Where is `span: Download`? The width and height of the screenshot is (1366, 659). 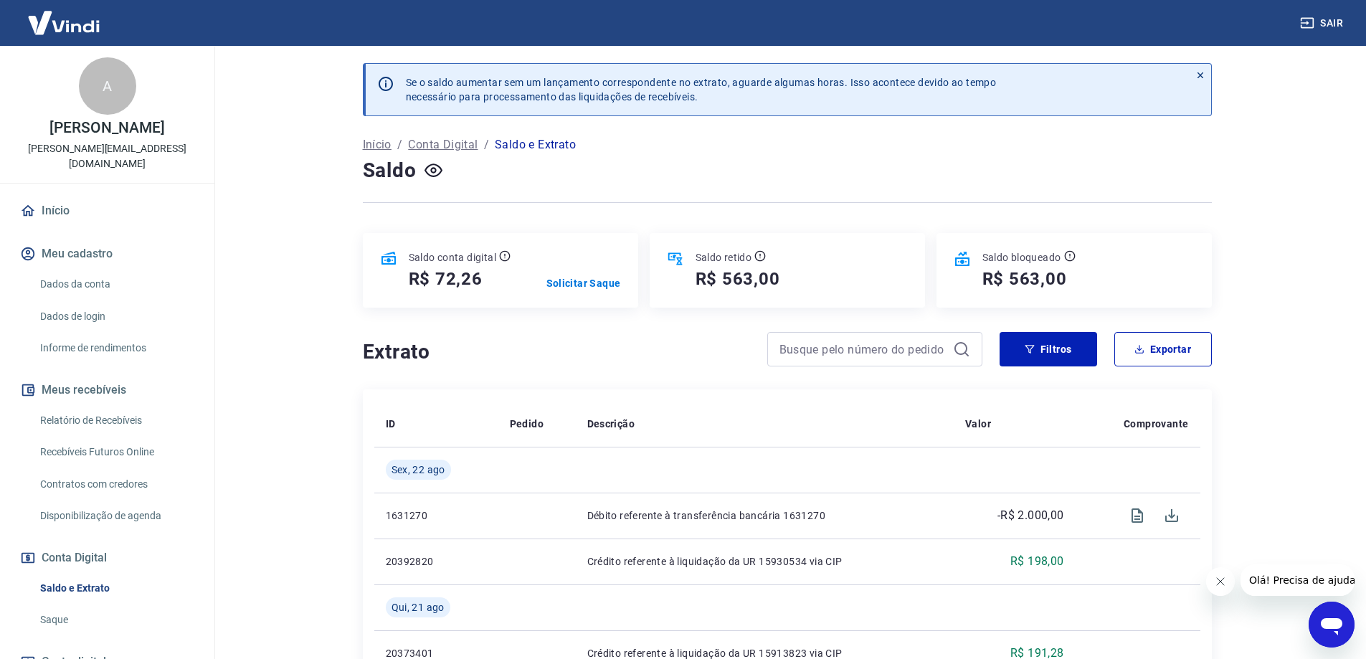 span: Download is located at coordinates (1172, 516).